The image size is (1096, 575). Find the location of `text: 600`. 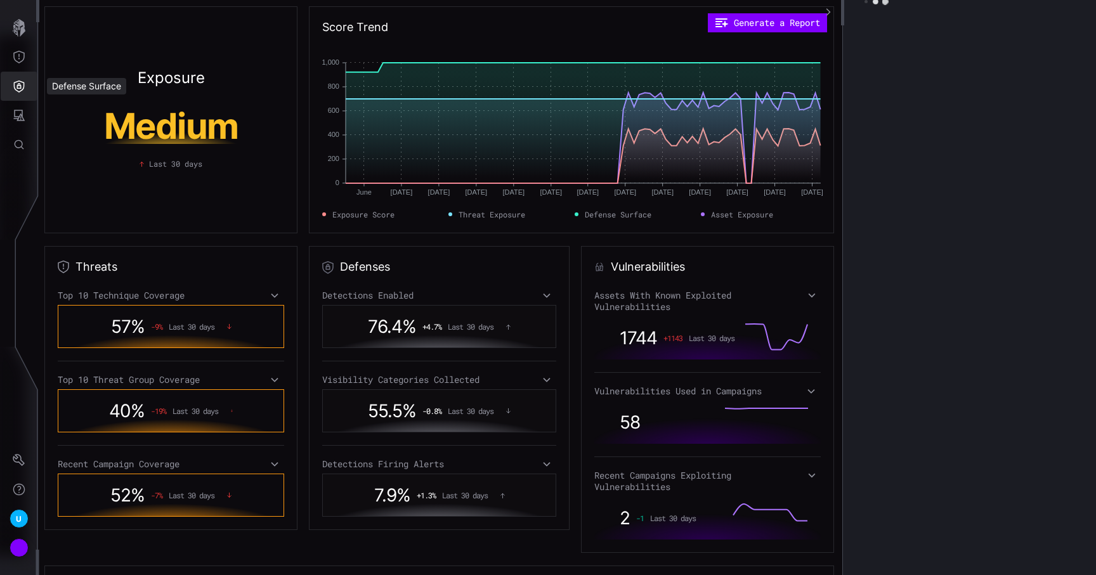

text: 600 is located at coordinates (333, 110).